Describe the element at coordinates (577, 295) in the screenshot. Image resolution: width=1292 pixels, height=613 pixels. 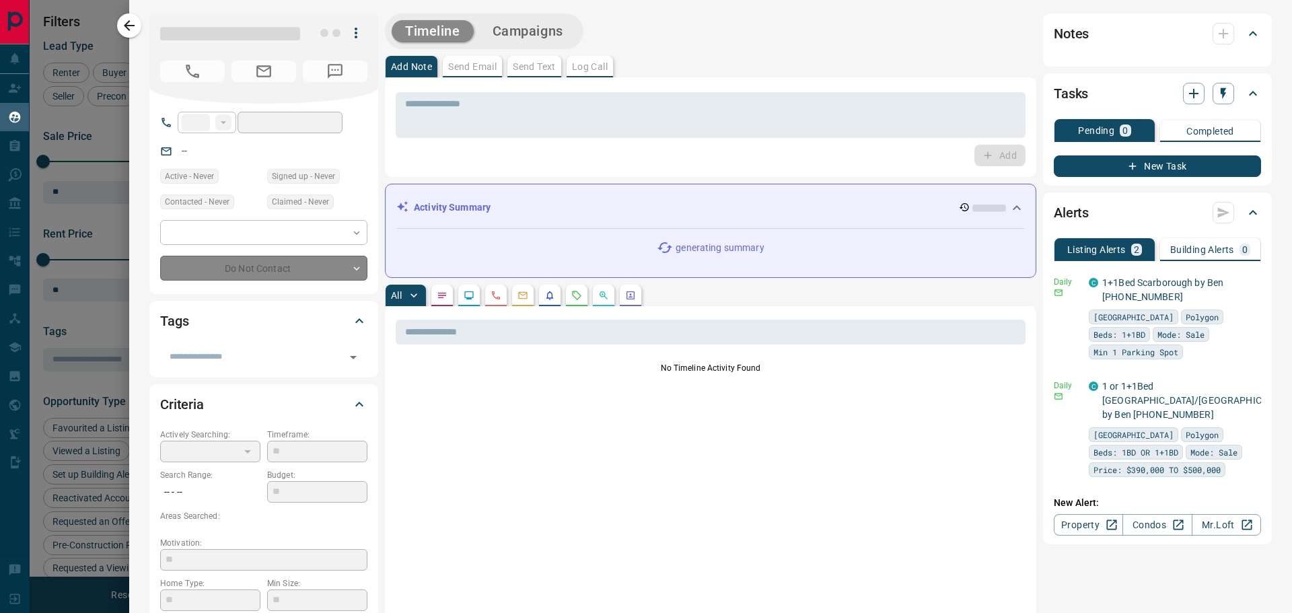
I see `svg: Requests` at that location.